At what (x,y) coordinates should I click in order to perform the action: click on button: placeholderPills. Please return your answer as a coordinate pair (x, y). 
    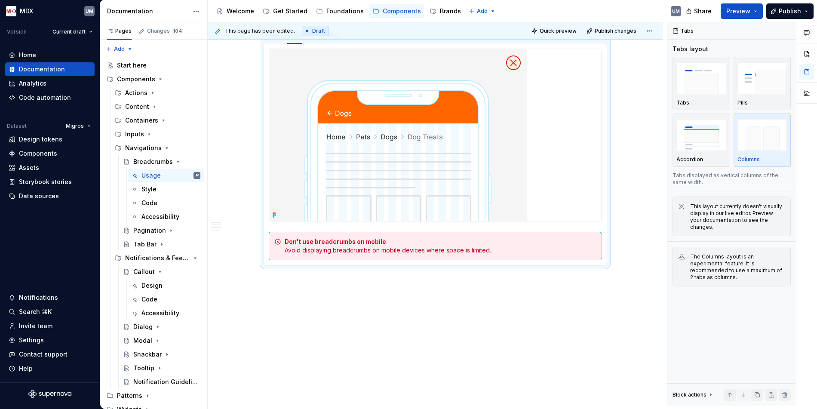
    Looking at the image, I should click on (762, 83).